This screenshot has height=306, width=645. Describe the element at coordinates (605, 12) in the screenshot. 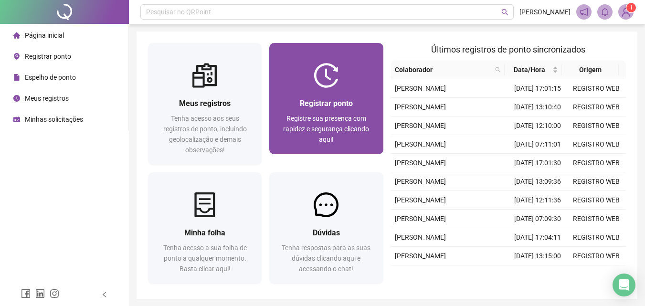

I see `span: bell` at that location.